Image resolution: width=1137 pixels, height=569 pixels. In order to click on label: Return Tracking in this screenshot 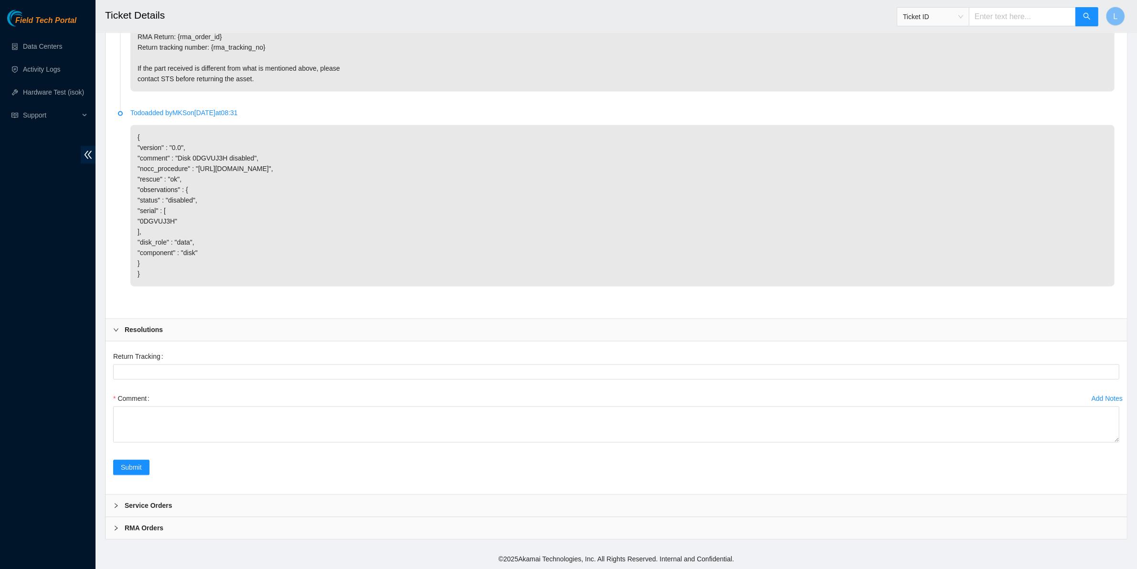, I will do `click(140, 356)`.